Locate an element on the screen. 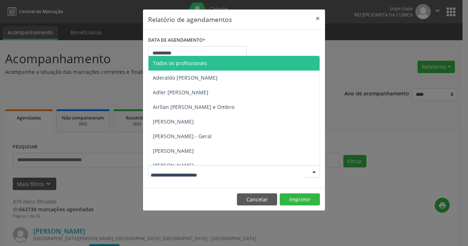 Image resolution: width=468 pixels, height=246 pixels. button: Cancelar is located at coordinates (257, 200).